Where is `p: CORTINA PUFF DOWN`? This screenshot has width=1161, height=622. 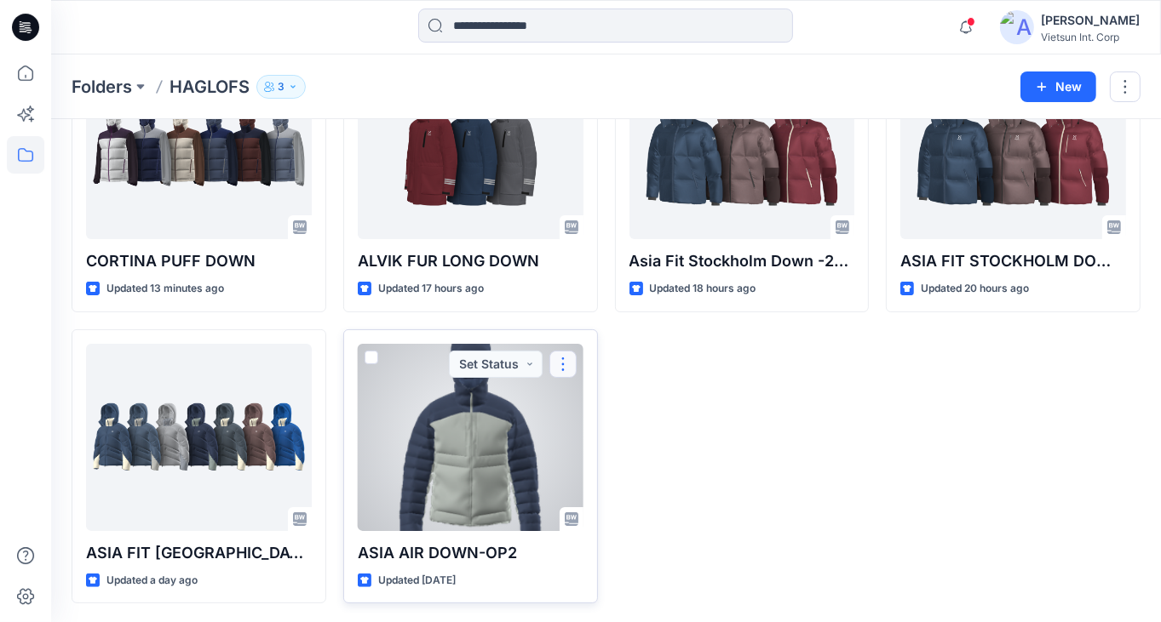 p: CORTINA PUFF DOWN is located at coordinates (198, 261).